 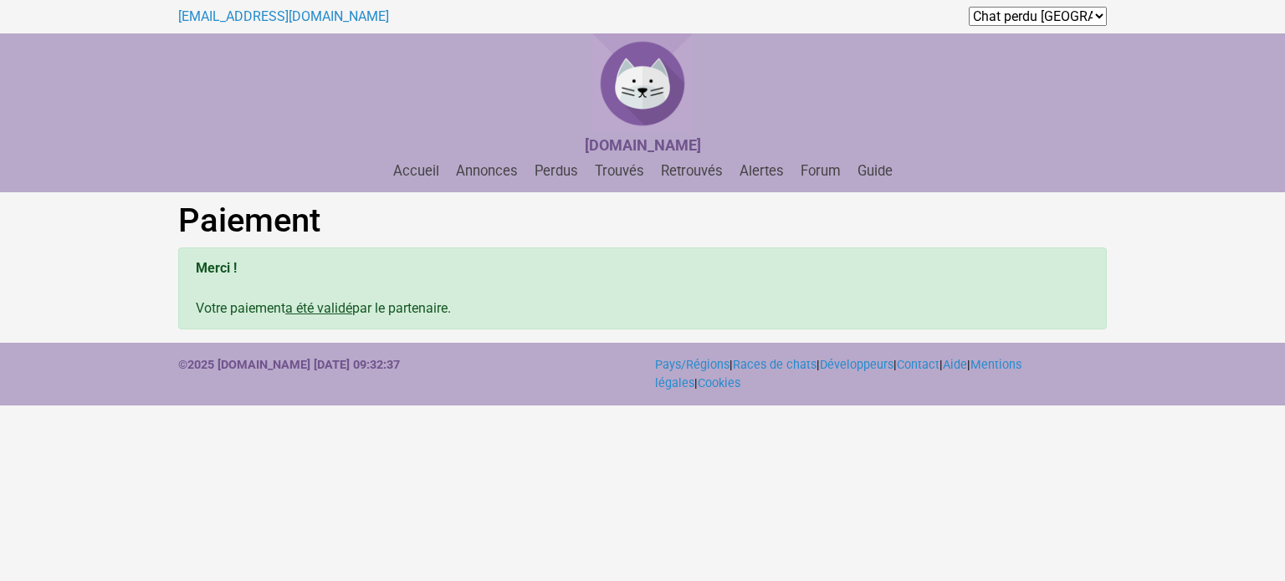 What do you see at coordinates (642, 221) in the screenshot?
I see `h1: Paiement` at bounding box center [642, 221].